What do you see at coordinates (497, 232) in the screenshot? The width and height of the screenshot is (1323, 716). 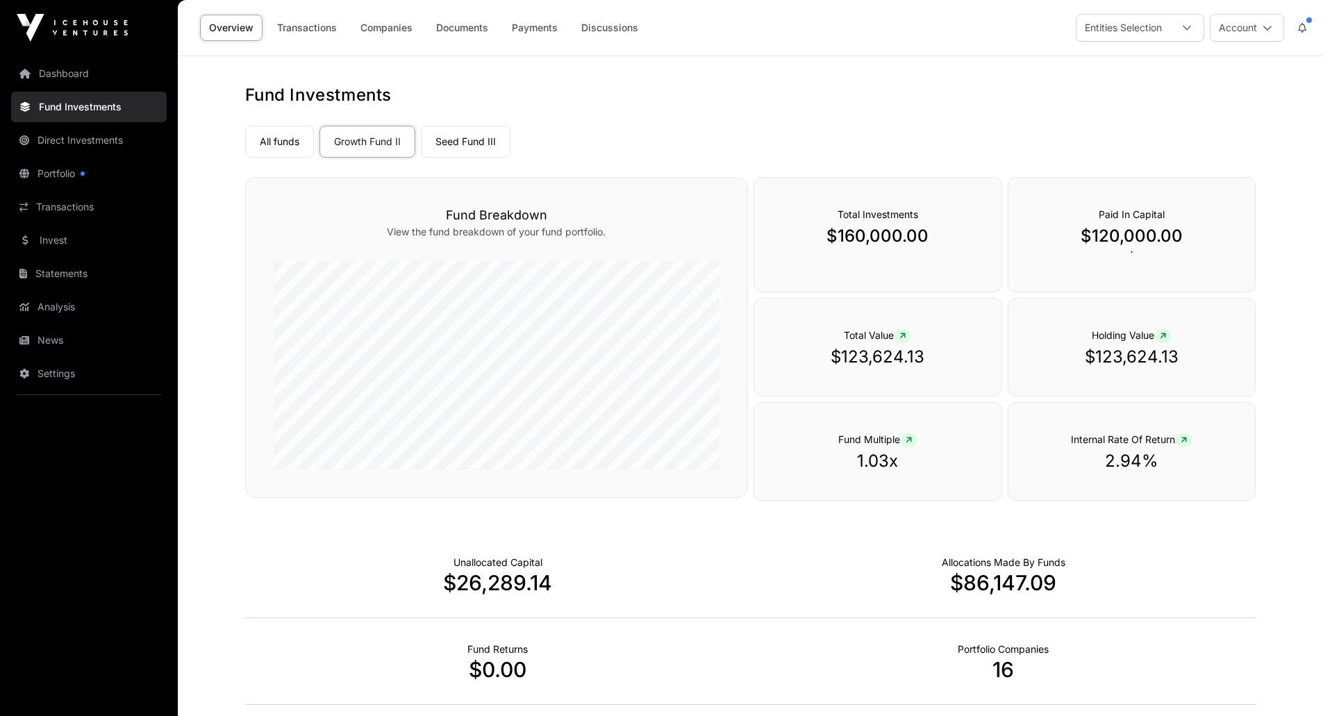 I see `p: View the fund breakdown of your fund portfolio.` at bounding box center [497, 232].